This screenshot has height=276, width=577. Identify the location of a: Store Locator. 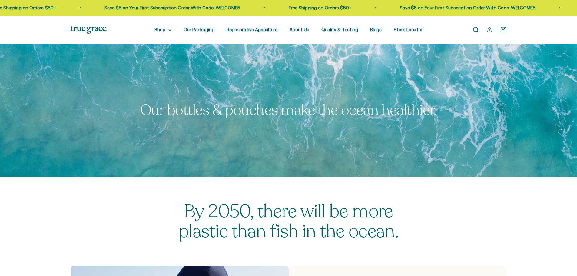
(409, 29).